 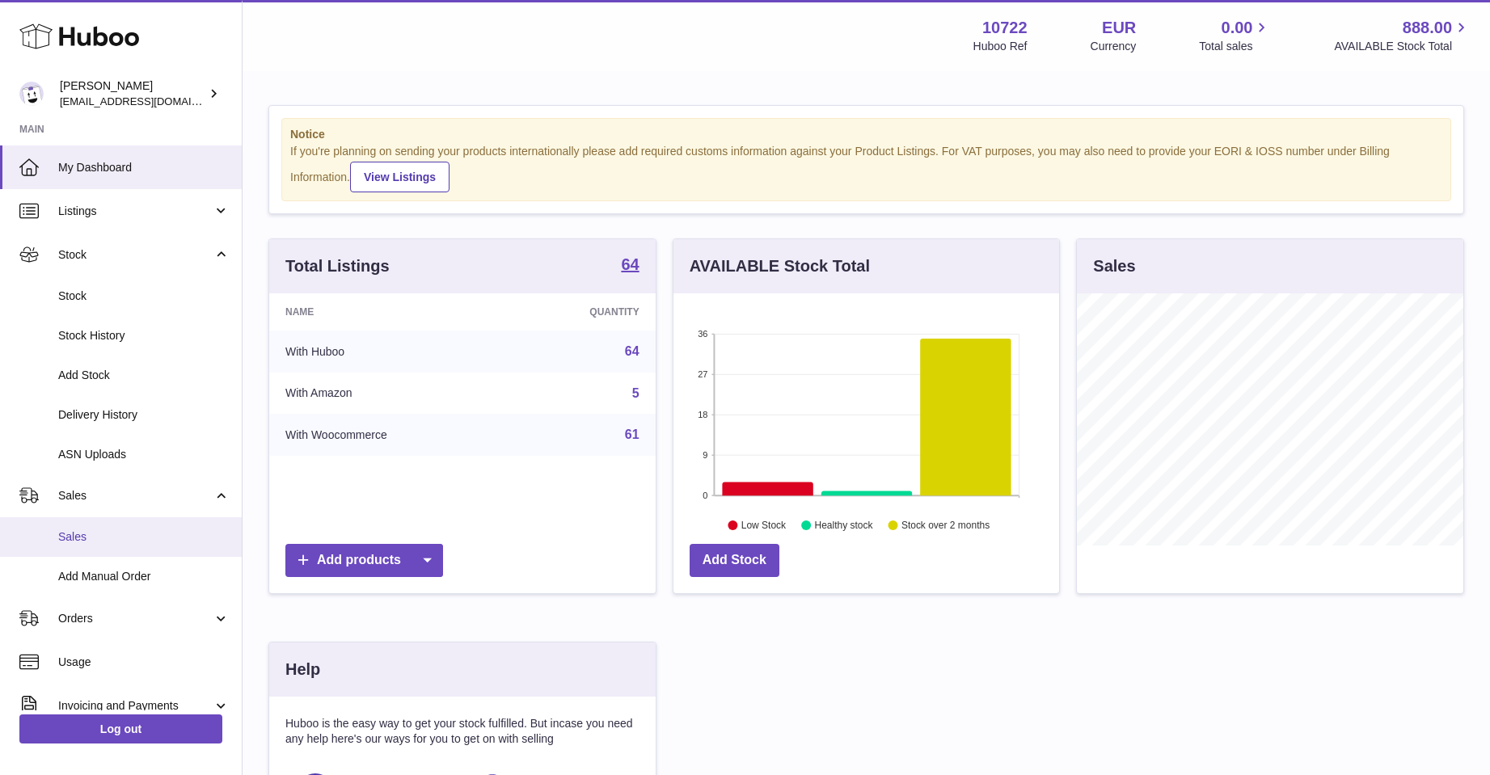 I want to click on span: Invoicing and Payments, so click(x=135, y=706).